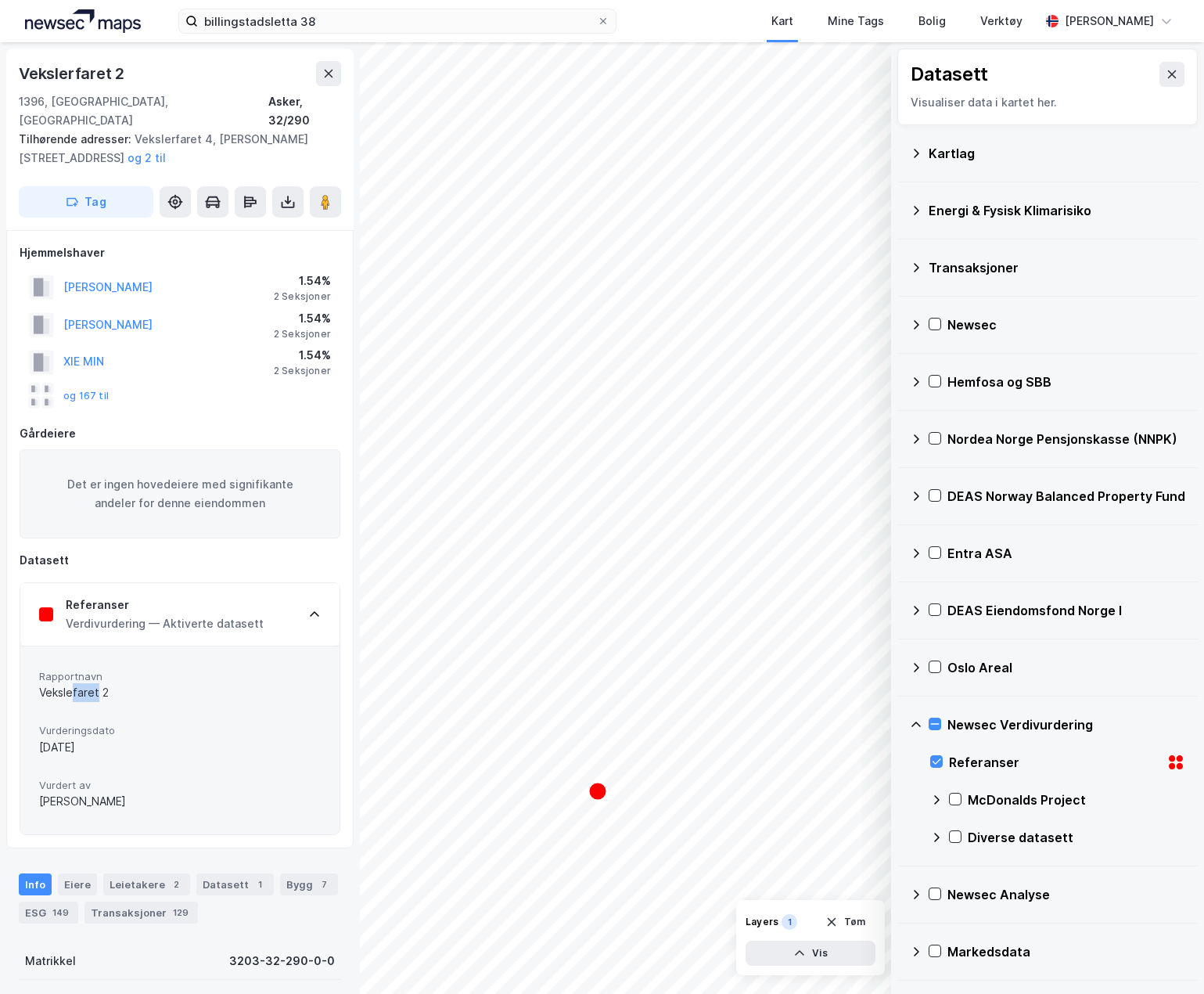 Image resolution: width=1204 pixels, height=994 pixels. What do you see at coordinates (1057, 153) in the screenshot?
I see `div: Kartlag` at bounding box center [1057, 153].